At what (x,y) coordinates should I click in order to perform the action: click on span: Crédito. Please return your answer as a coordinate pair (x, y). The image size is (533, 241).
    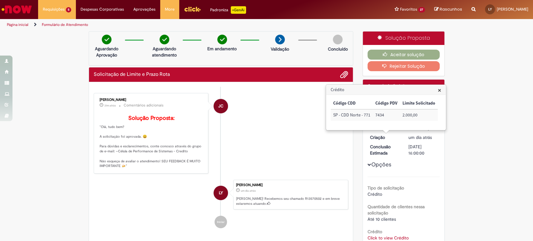
    Looking at the image, I should click on (375, 194).